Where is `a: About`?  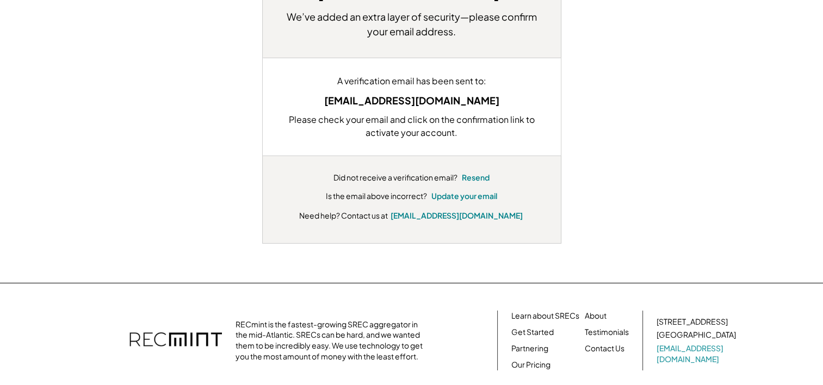 a: About is located at coordinates (595, 316).